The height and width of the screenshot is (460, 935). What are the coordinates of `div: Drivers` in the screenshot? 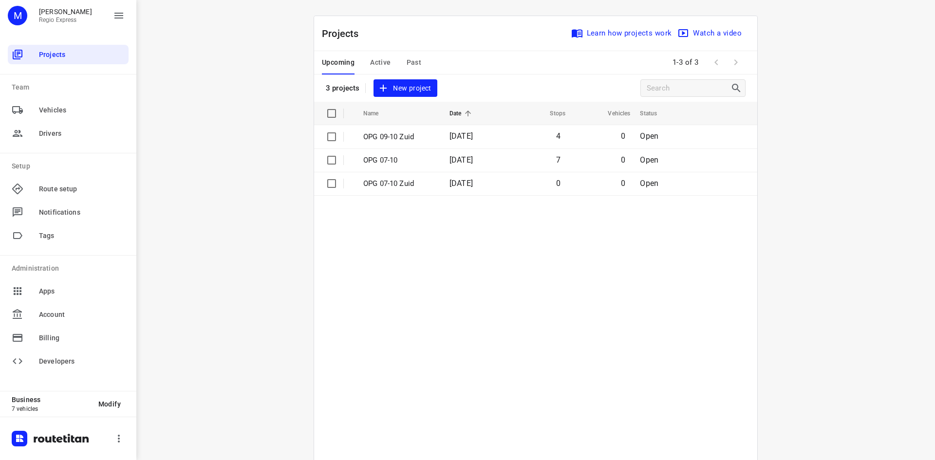 It's located at (68, 133).